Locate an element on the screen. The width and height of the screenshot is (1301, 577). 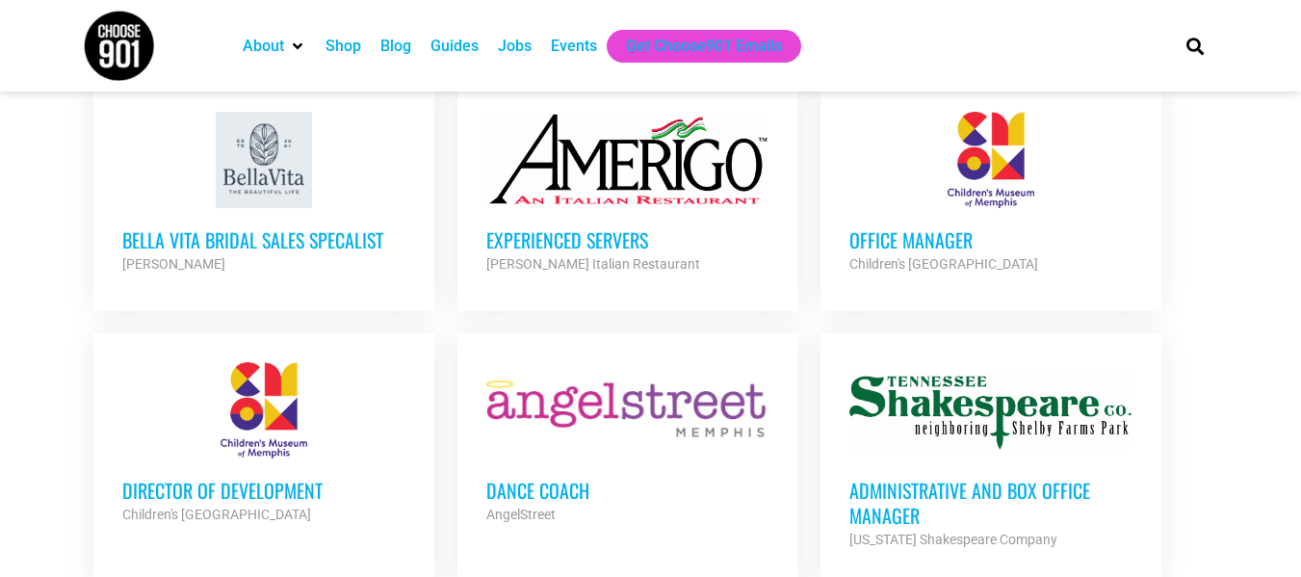
a: Events is located at coordinates (574, 46).